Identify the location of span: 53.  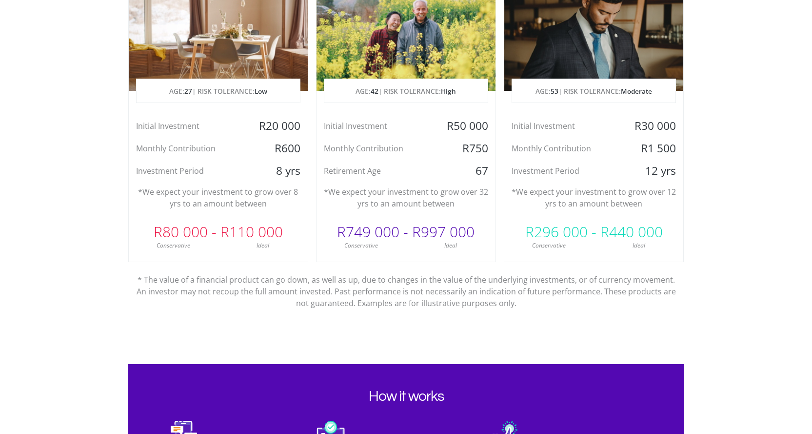
(555, 91).